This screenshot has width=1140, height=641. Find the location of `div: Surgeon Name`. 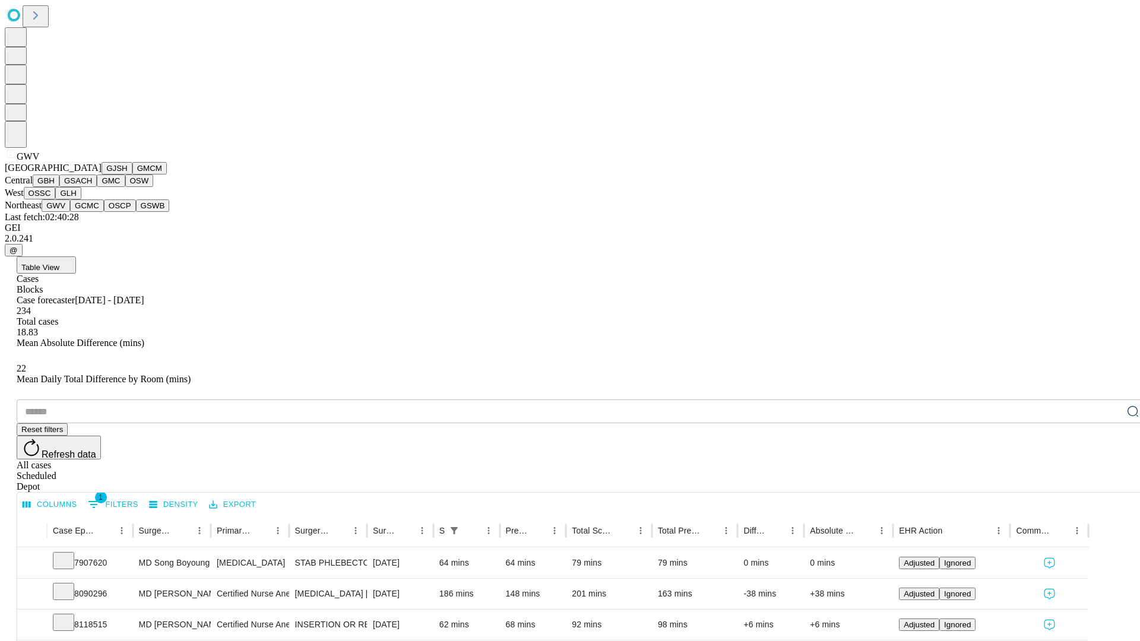

div: Surgeon Name is located at coordinates (156, 531).